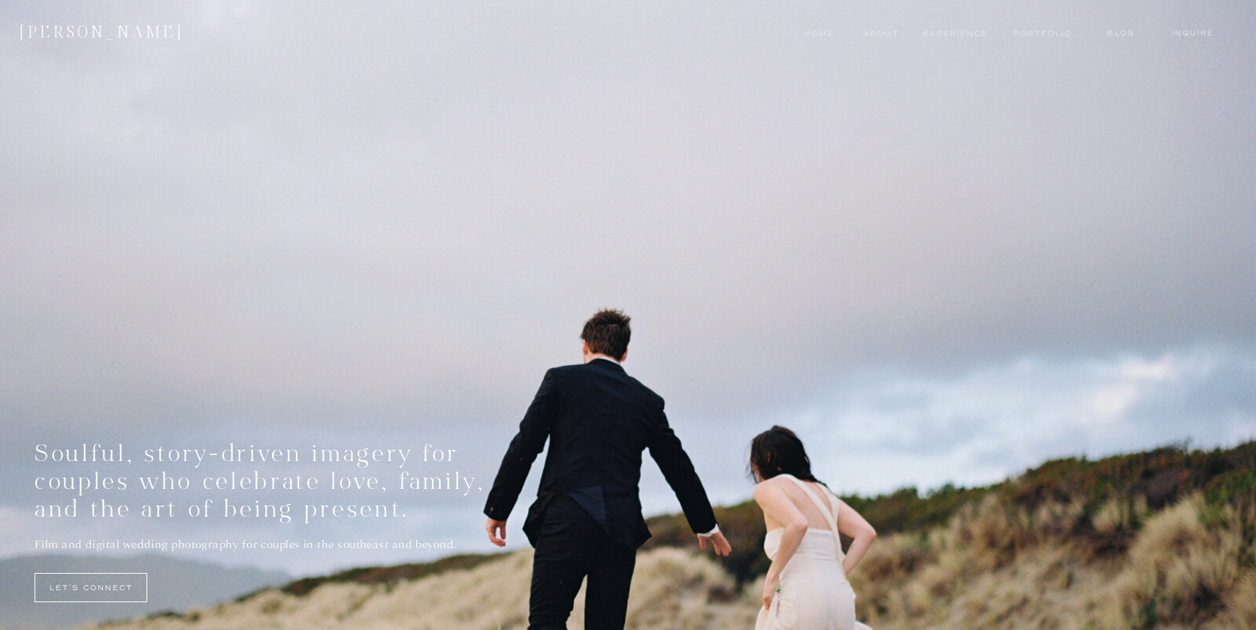 The height and width of the screenshot is (630, 1256). Describe the element at coordinates (1121, 33) in the screenshot. I see `a: blog` at that location.